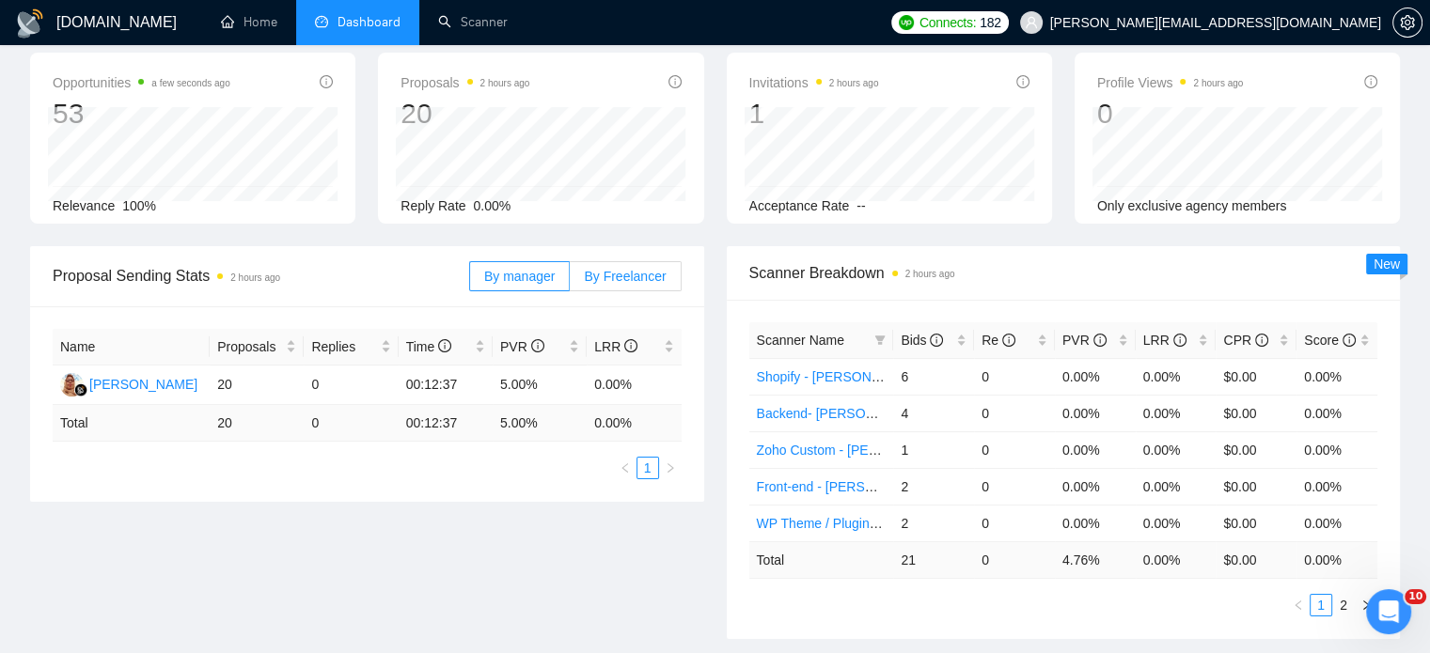 This screenshot has width=1430, height=653. I want to click on span: 0.00%, so click(493, 206).